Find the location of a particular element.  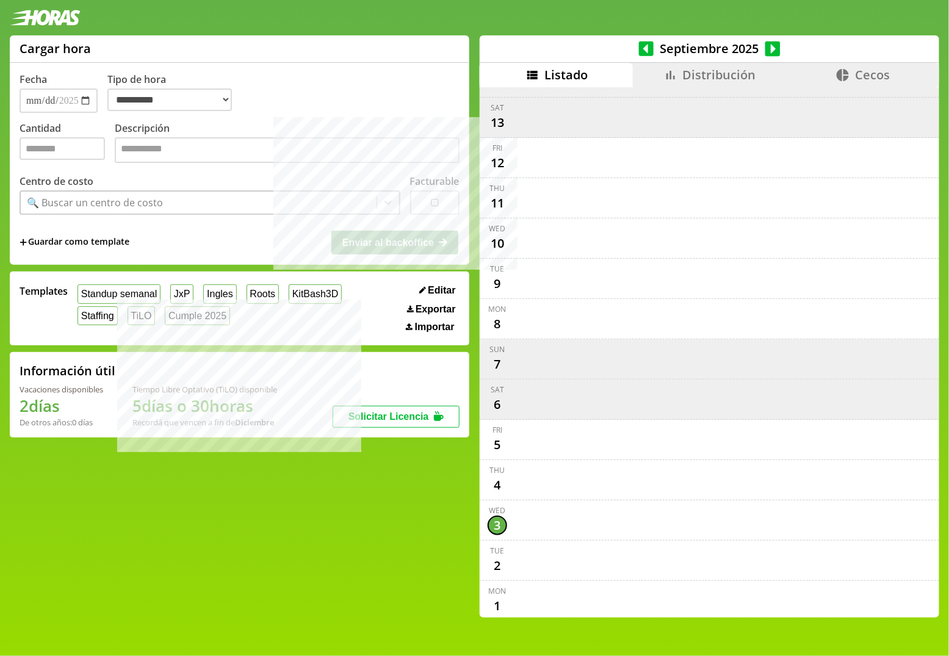

button: Standup semanal is located at coordinates (119, 294).